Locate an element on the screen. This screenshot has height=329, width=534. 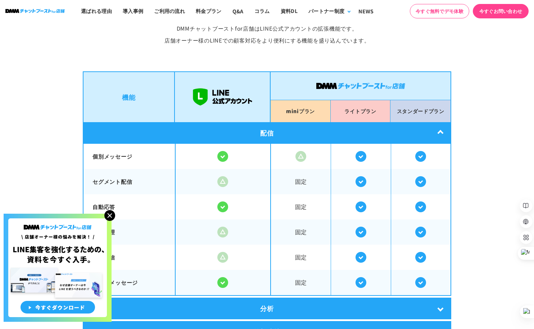
div: 配信 is located at coordinates (267, 133).